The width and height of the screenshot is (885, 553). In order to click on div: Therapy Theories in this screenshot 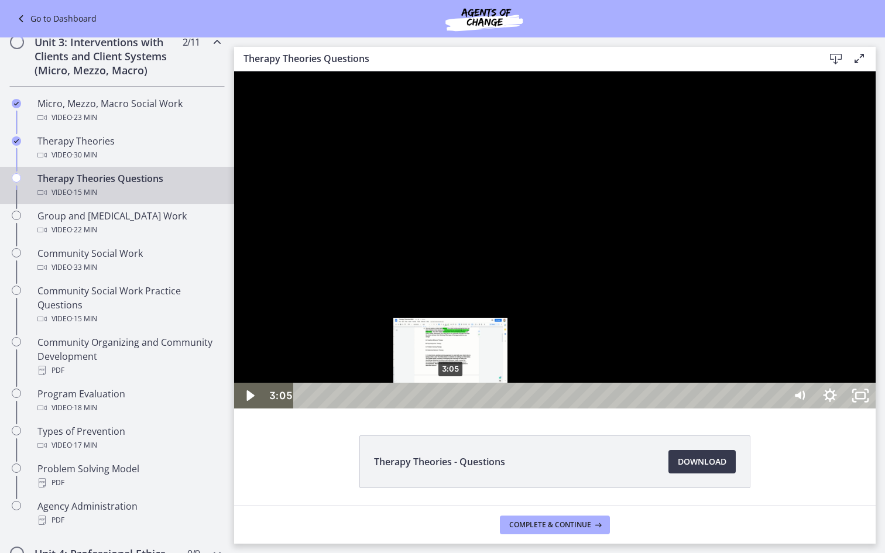, I will do `click(129, 148)`.